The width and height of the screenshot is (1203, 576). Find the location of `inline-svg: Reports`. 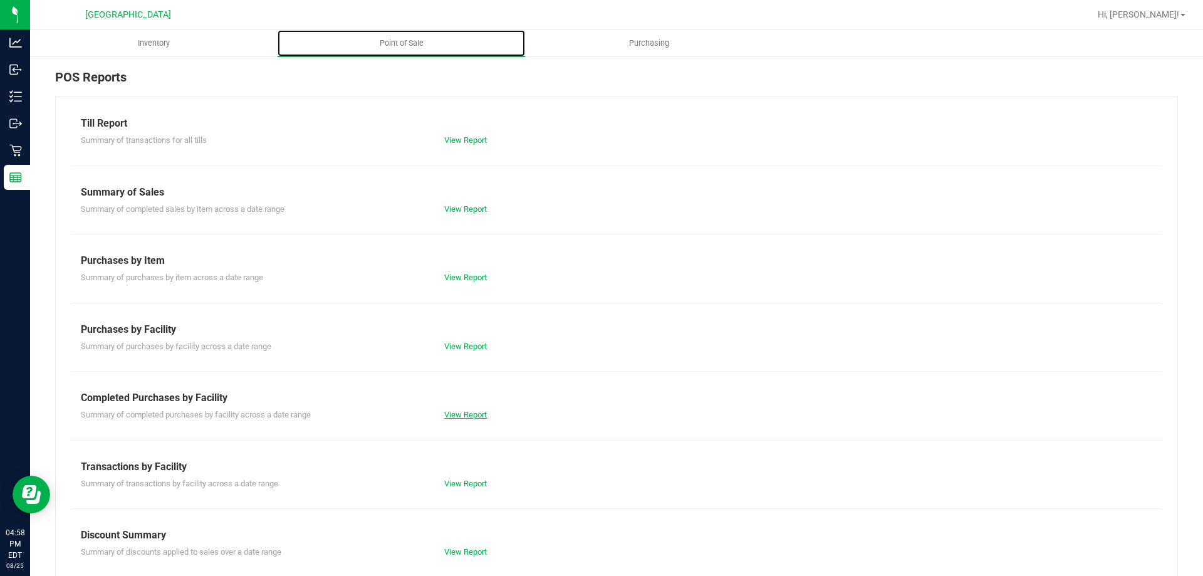

inline-svg: Reports is located at coordinates (16, 177).